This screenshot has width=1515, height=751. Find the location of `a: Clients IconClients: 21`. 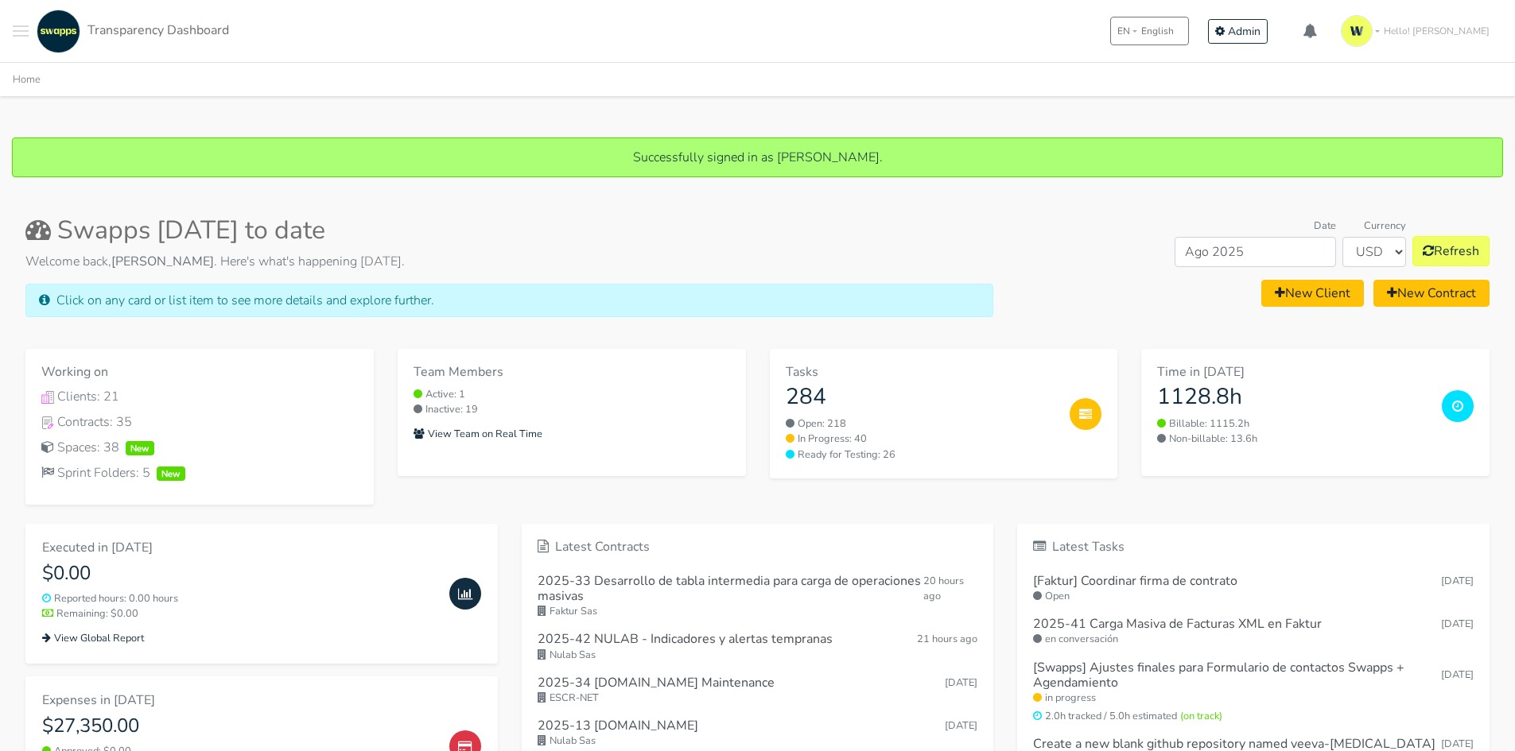

a: Clients IconClients: 21 is located at coordinates (200, 397).